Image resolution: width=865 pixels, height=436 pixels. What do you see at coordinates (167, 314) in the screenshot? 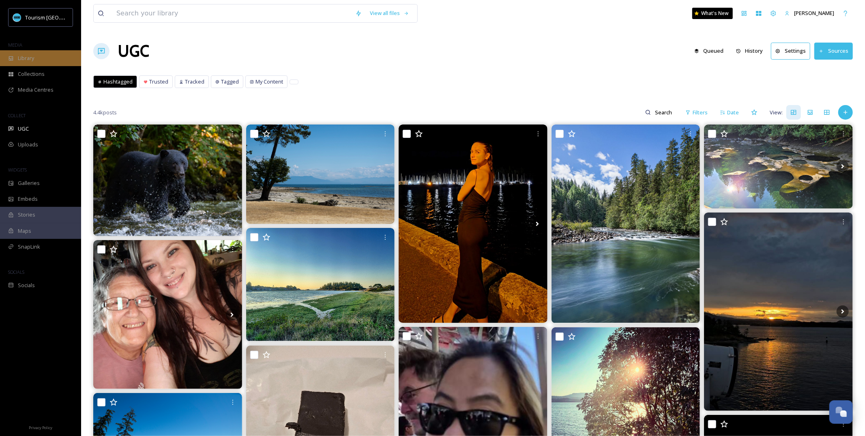
I see `img: Quick trip to Port Alberni to pick up Sharon! Side quest to Little Mountain #littlemountain #nana...` at bounding box center [167, 314].